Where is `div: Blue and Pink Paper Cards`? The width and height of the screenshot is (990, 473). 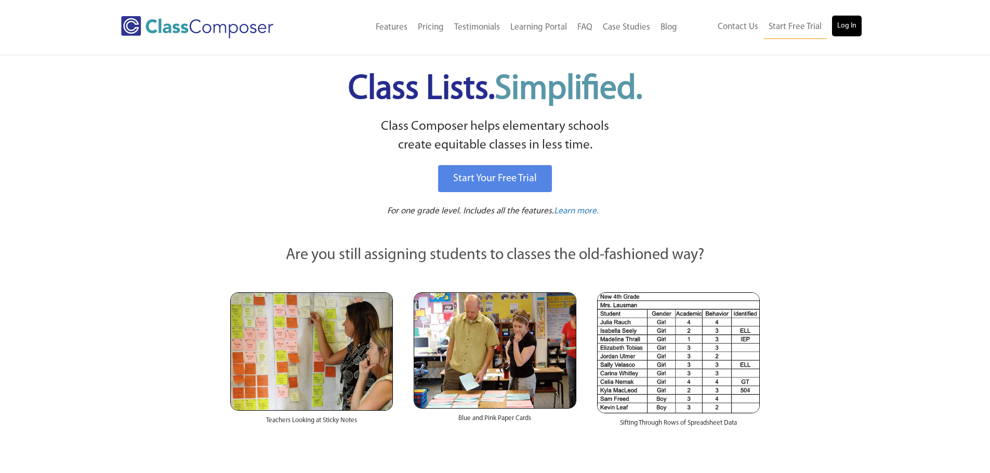
div: Blue and Pink Paper Cards is located at coordinates (495, 421).